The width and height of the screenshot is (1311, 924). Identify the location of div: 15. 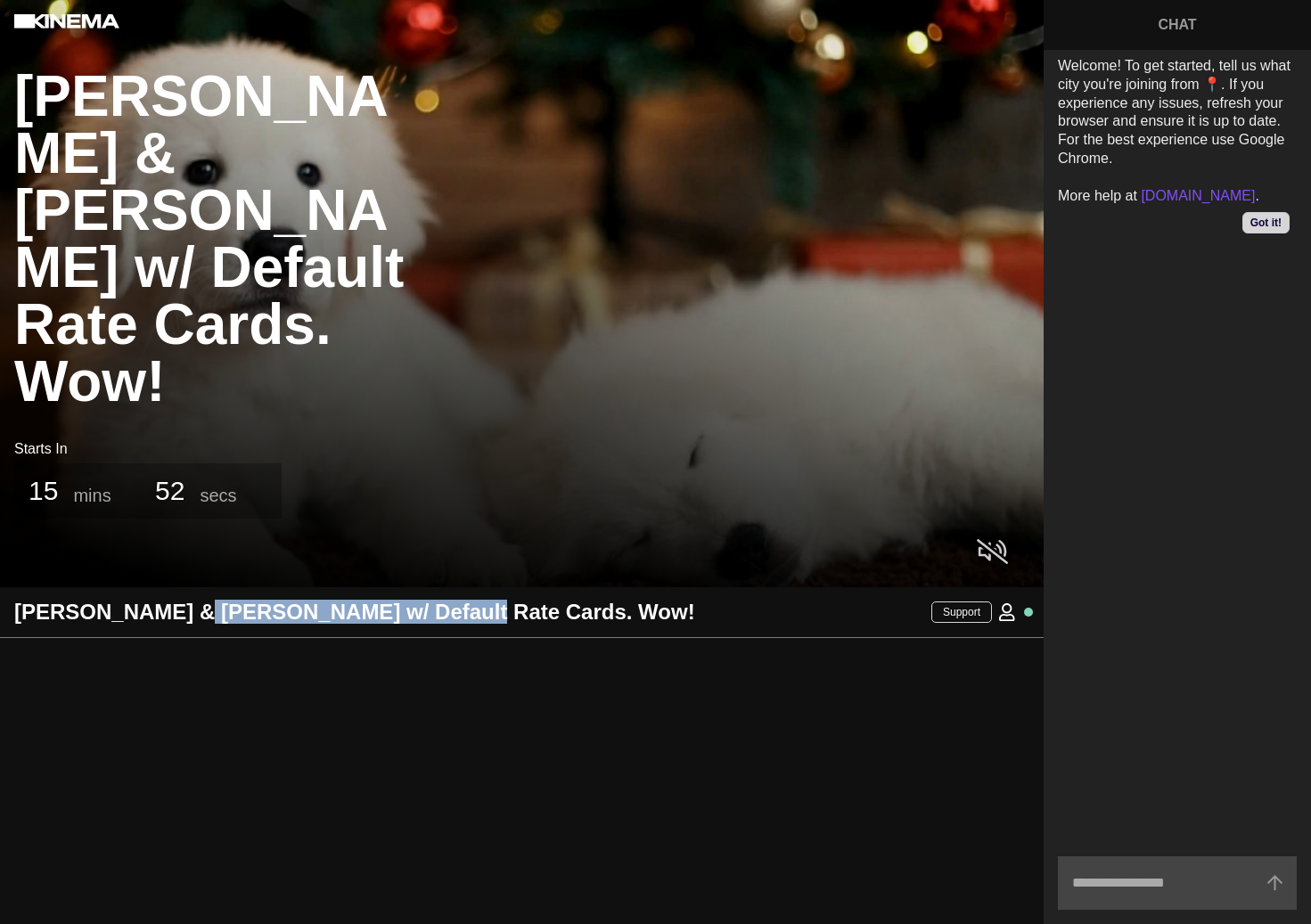
(51, 491).